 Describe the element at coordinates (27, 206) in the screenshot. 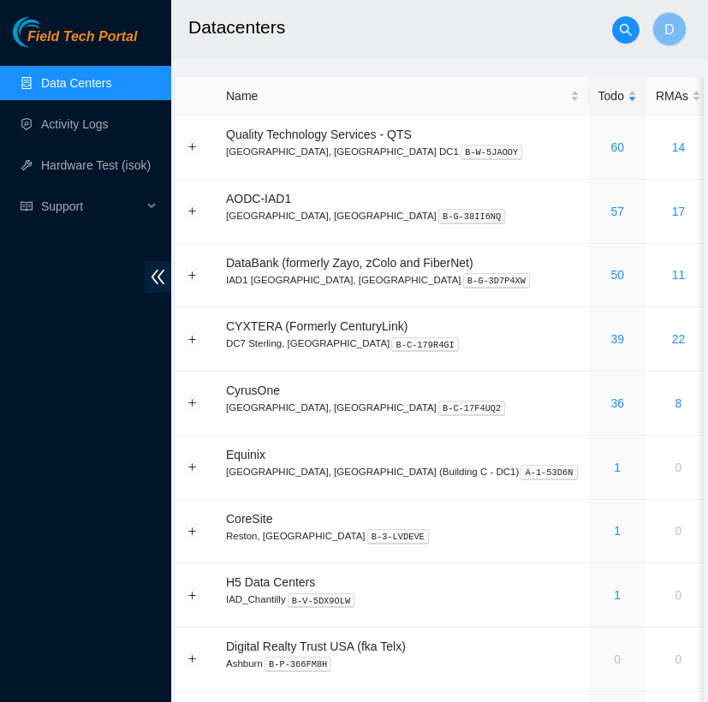

I see `span: read` at that location.